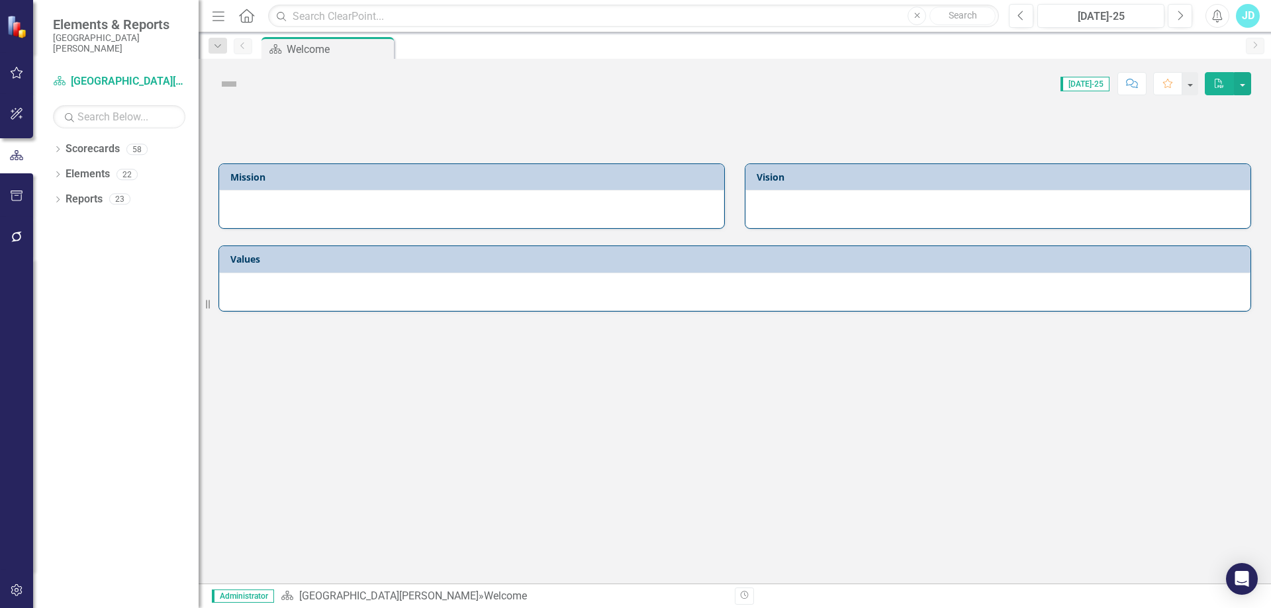 Image resolution: width=1271 pixels, height=608 pixels. What do you see at coordinates (962, 16) in the screenshot?
I see `button: Search` at bounding box center [962, 16].